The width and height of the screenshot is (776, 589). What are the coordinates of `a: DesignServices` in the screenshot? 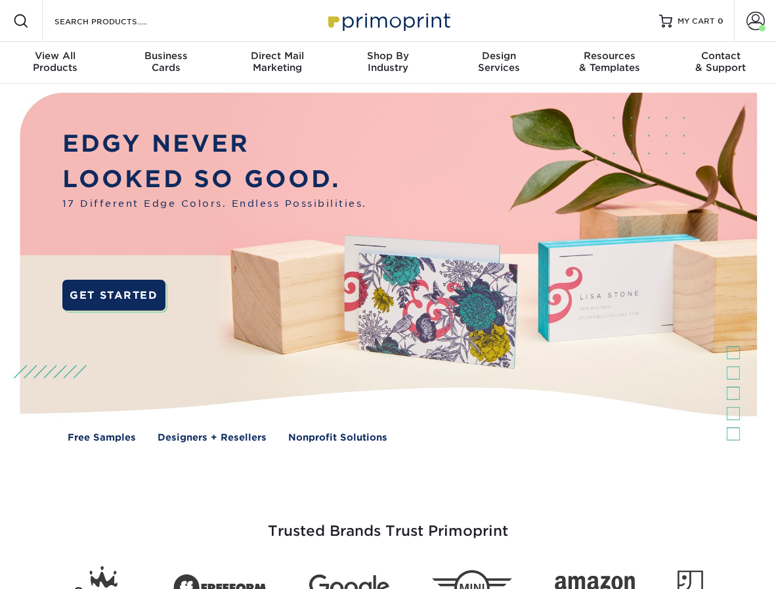 It's located at (498, 63).